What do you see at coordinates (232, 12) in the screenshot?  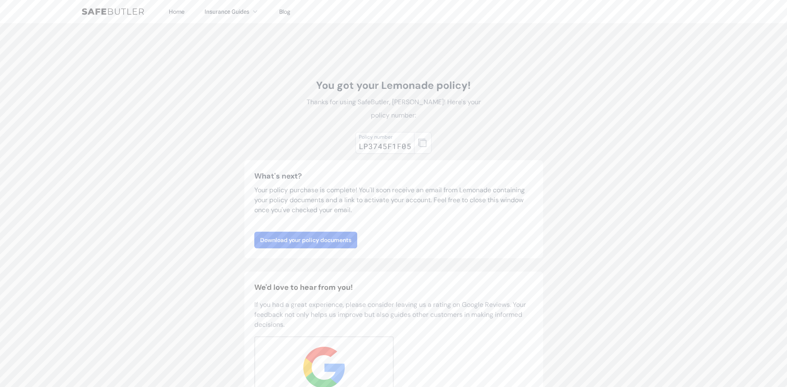 I see `button: Insurance Guides` at bounding box center [232, 12].